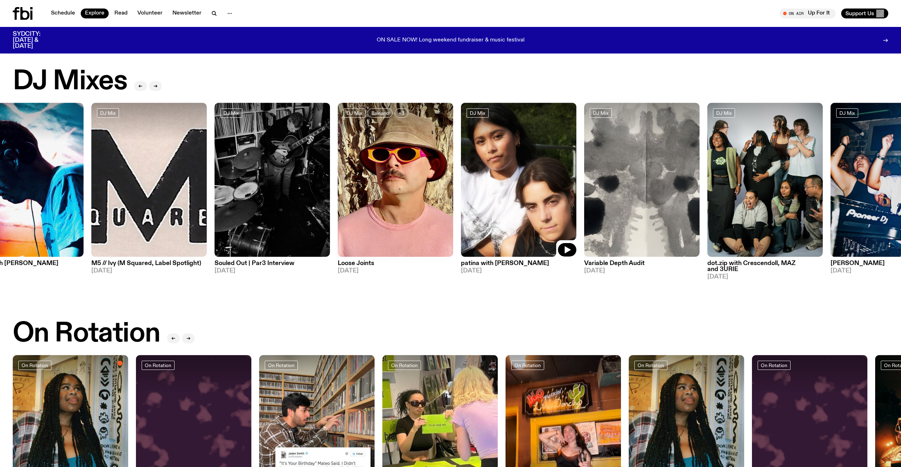  What do you see at coordinates (272, 263) in the screenshot?
I see `h3: Souled Out | Par3 Interview` at bounding box center [272, 263].